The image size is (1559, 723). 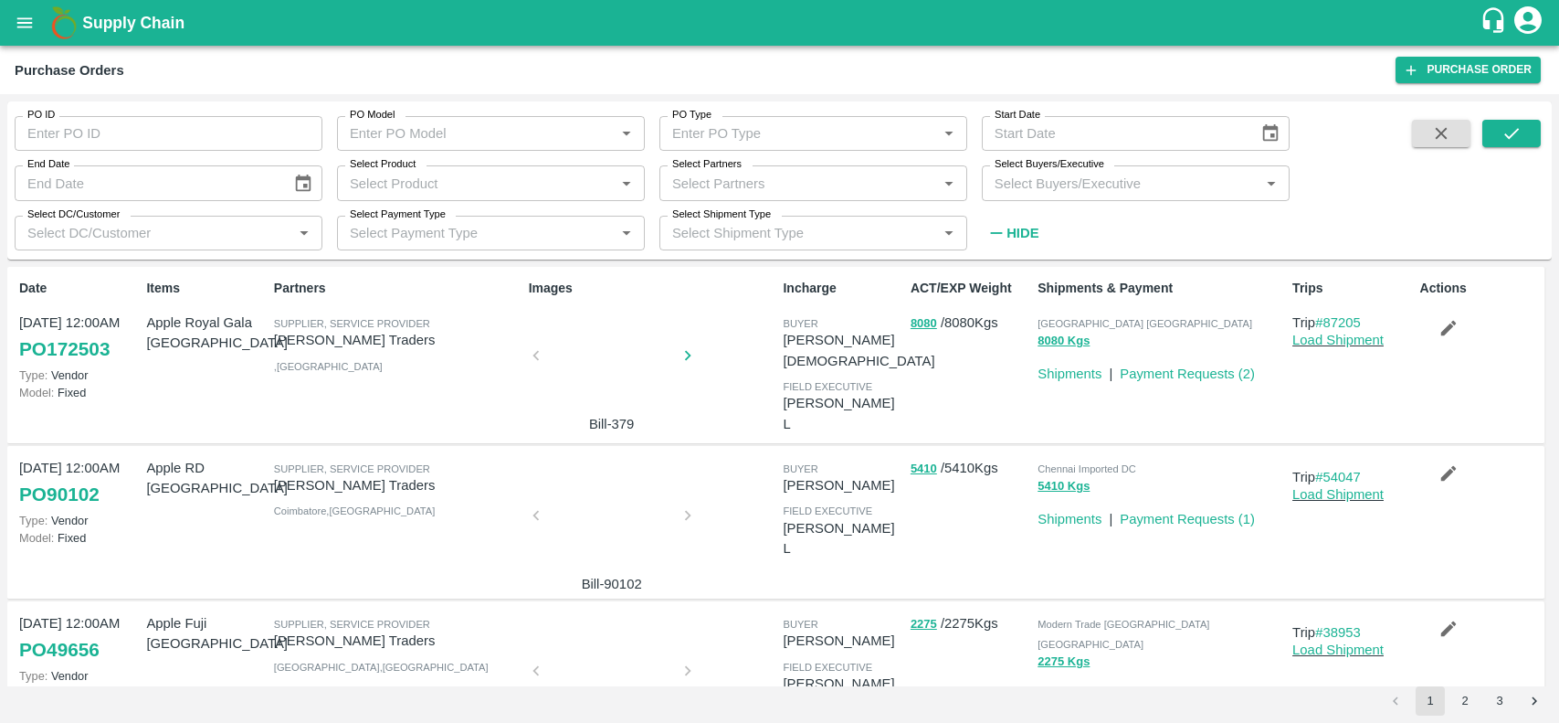 I want to click on input: Enter PO Model, so click(x=464, y=133).